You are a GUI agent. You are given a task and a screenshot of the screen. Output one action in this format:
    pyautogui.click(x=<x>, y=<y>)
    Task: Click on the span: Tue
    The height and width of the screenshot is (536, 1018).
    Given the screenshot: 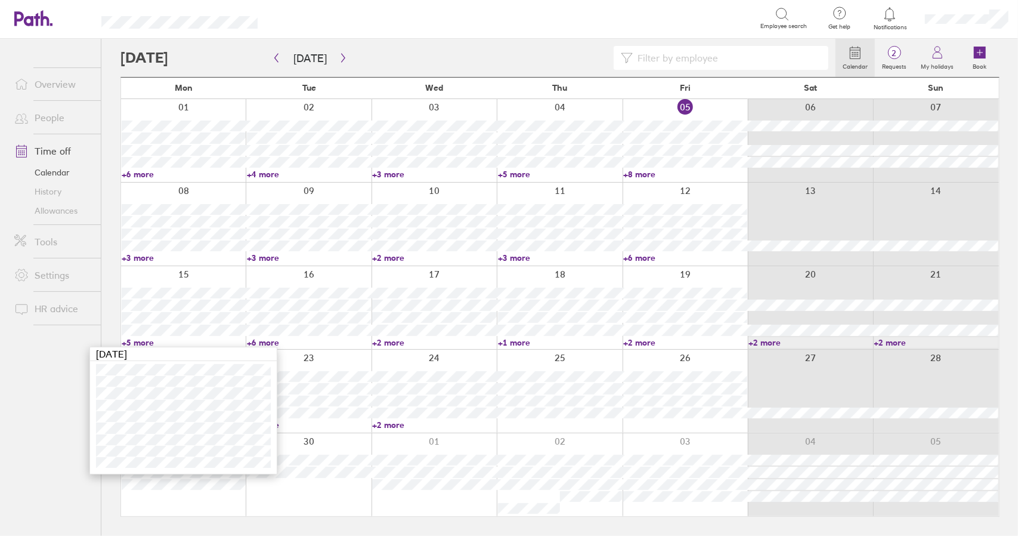 What is the action you would take?
    pyautogui.click(x=309, y=88)
    